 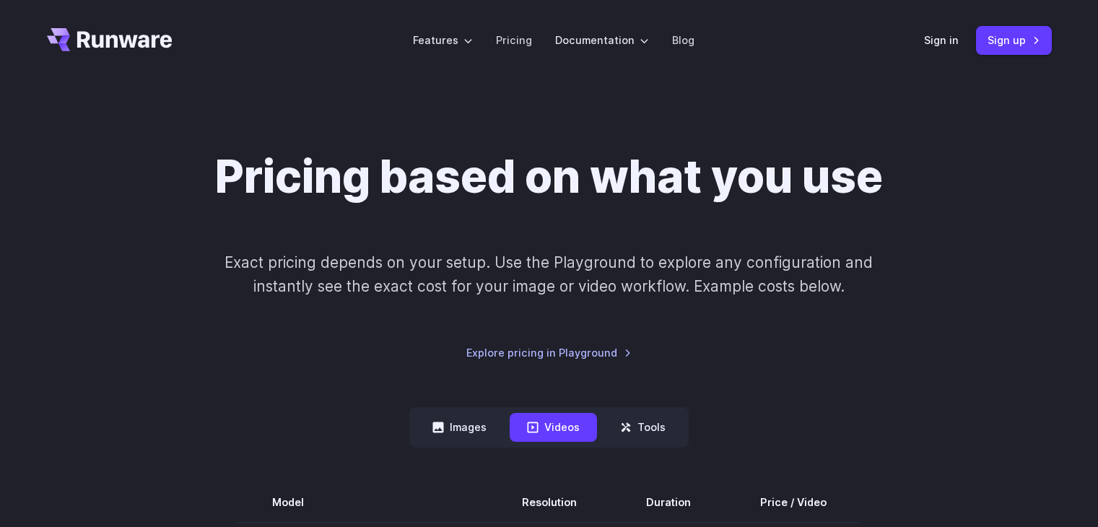 What do you see at coordinates (443, 40) in the screenshot?
I see `label: Features` at bounding box center [443, 40].